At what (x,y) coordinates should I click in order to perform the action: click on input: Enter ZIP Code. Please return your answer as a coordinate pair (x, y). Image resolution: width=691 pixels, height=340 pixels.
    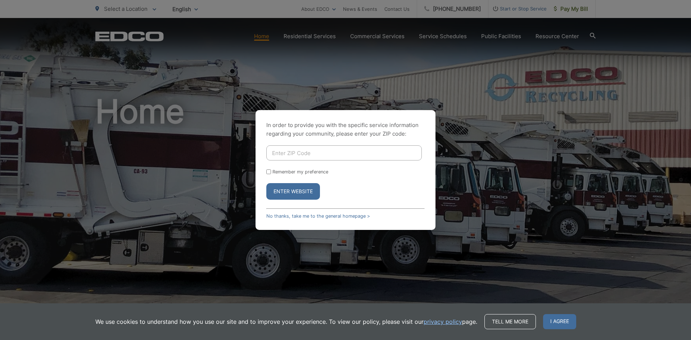
    Looking at the image, I should click on (344, 153).